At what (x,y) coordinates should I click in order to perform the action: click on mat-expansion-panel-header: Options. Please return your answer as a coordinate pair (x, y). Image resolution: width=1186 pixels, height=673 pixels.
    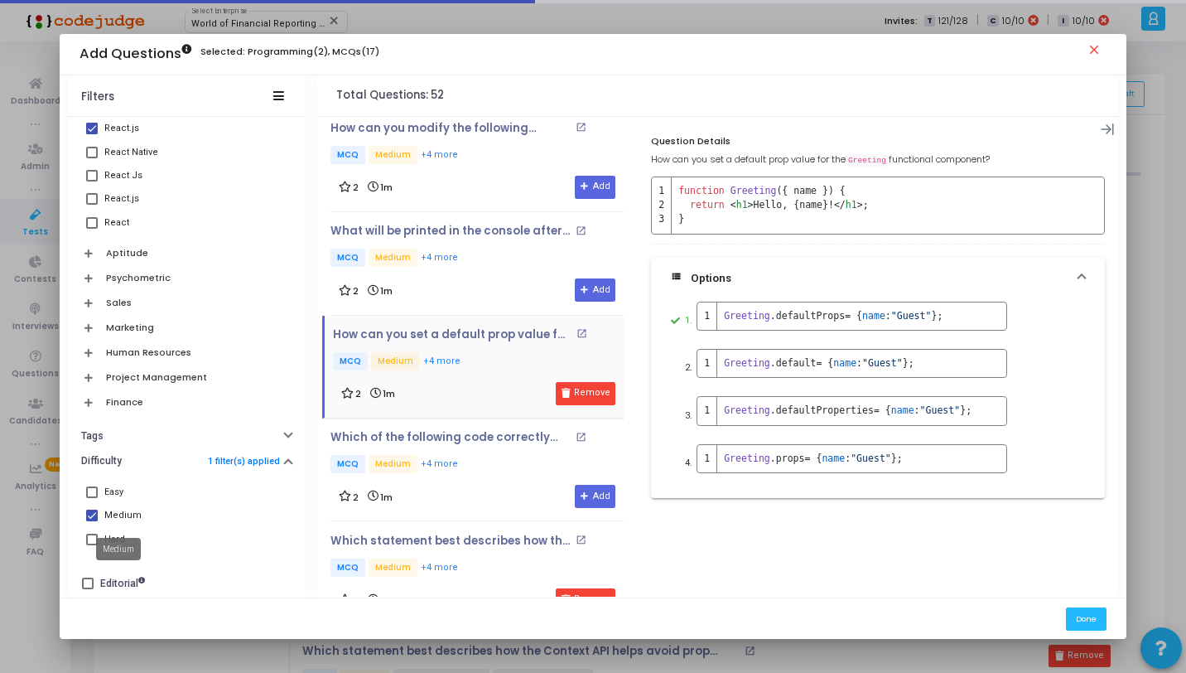
    Looking at the image, I should click on (878, 278).